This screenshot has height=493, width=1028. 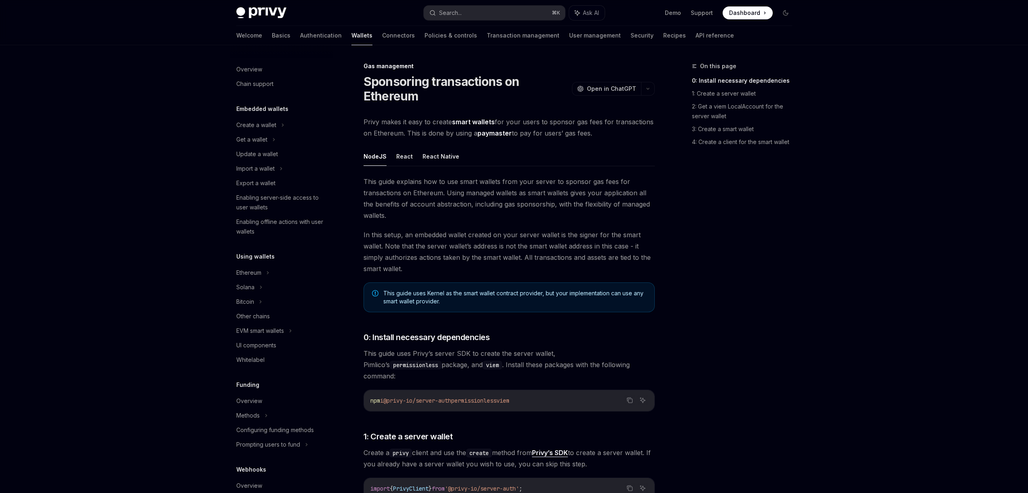 I want to click on button: Search...⌘K, so click(x=494, y=13).